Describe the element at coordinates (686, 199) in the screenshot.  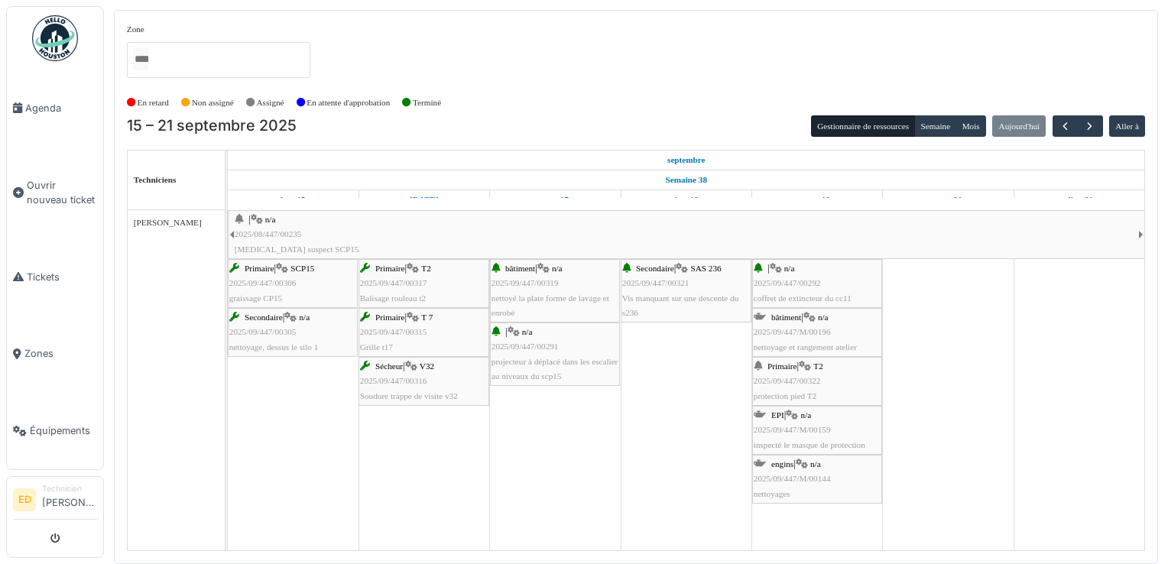
I see `a: 18 septembre 2025` at that location.